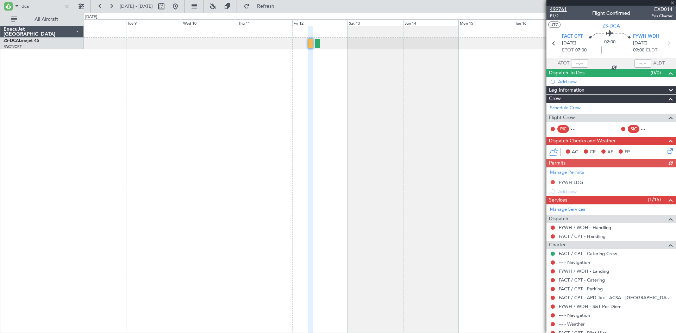 The width and height of the screenshot is (676, 333). I want to click on span: (0/0), so click(656, 73).